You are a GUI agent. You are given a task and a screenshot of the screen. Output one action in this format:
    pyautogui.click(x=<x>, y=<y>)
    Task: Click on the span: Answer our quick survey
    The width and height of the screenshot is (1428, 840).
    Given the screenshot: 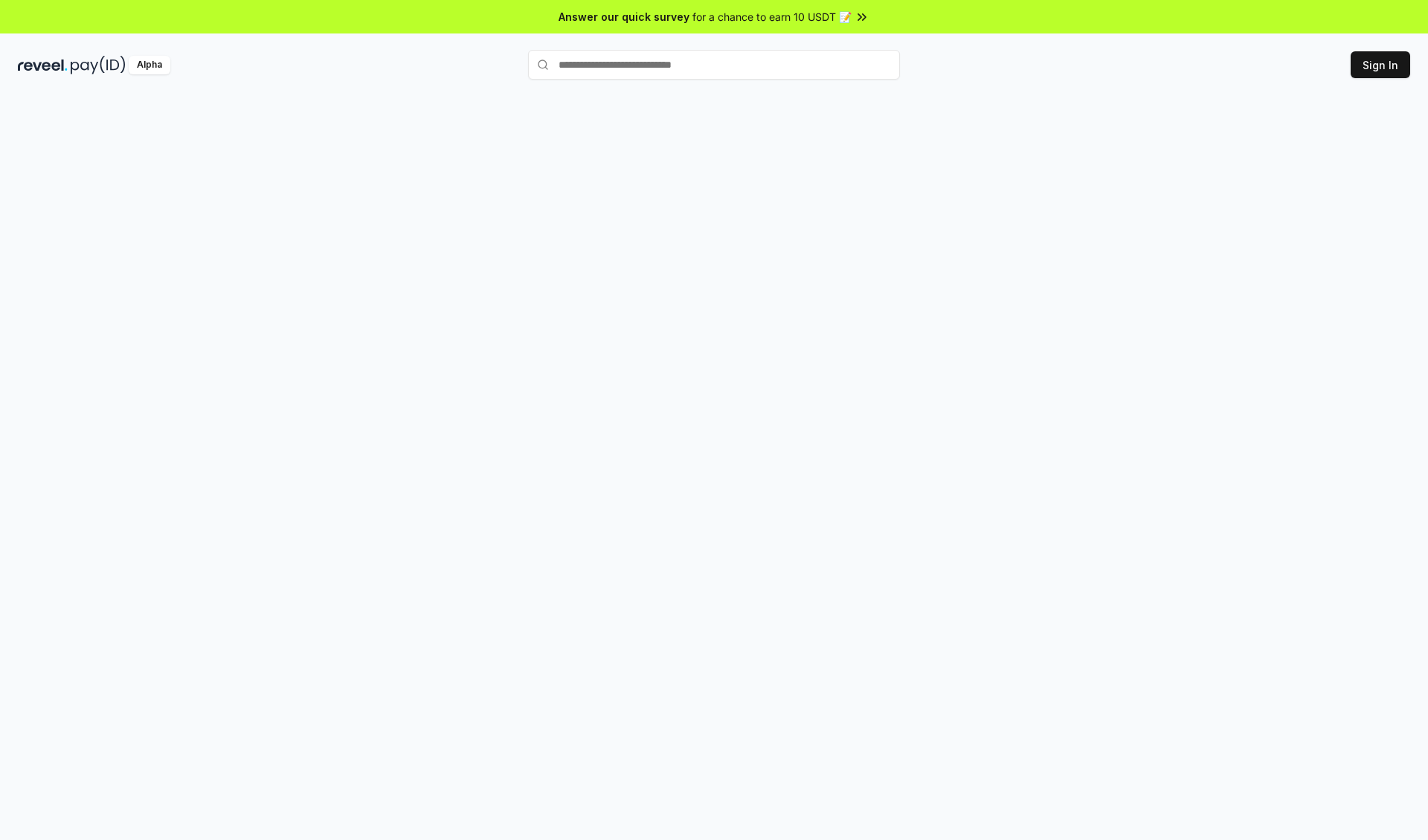 What is the action you would take?
    pyautogui.click(x=624, y=16)
    